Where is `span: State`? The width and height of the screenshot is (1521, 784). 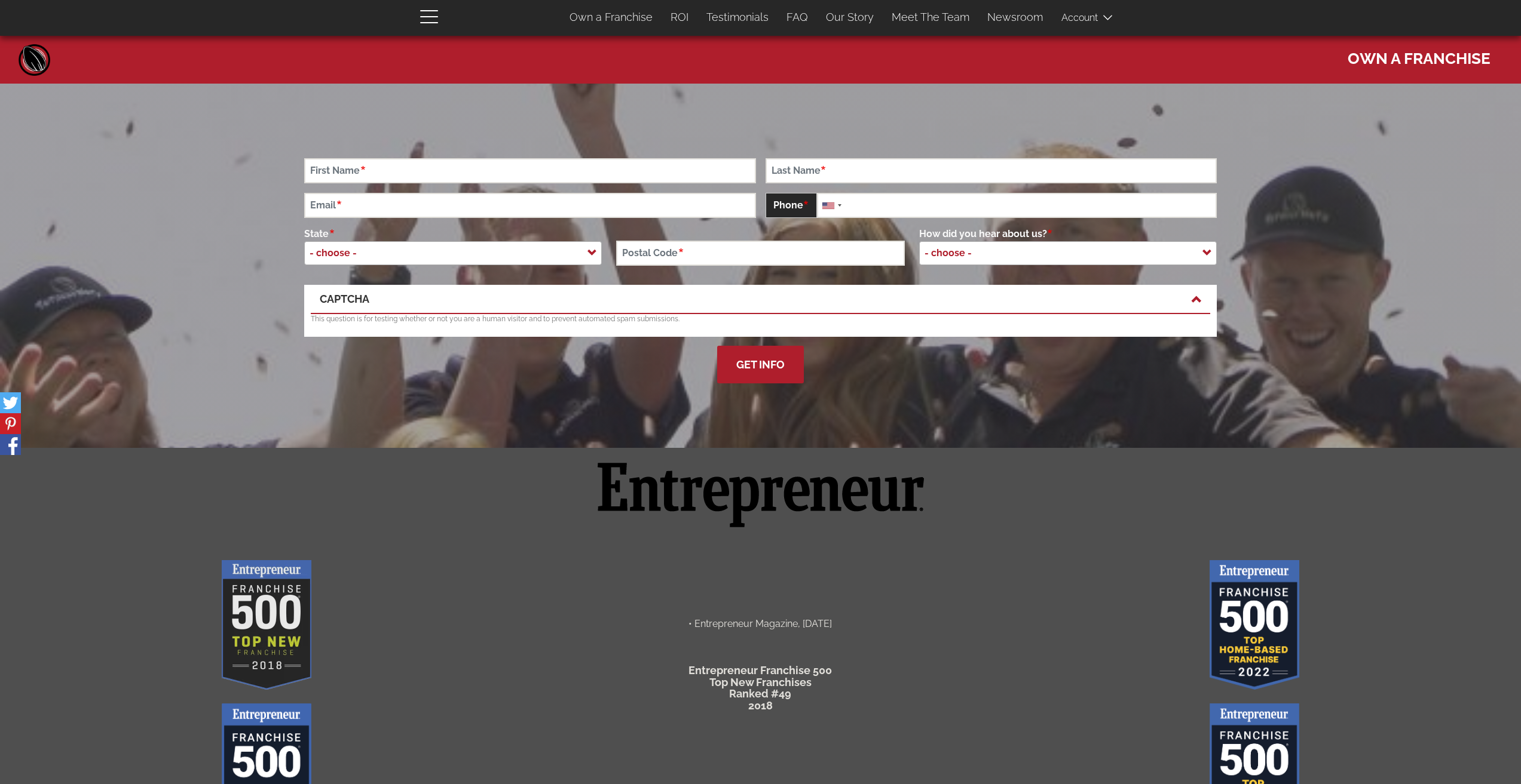
span: State is located at coordinates (319, 234).